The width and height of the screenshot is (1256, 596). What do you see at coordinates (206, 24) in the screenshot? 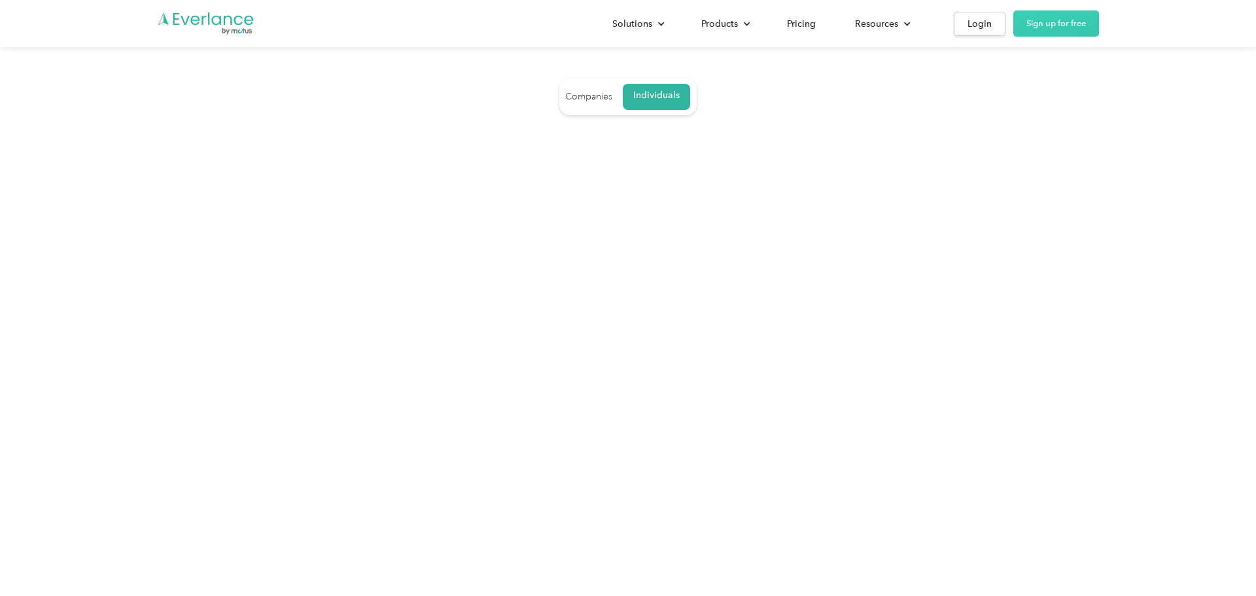
I see `a: Go to homepage` at bounding box center [206, 24].